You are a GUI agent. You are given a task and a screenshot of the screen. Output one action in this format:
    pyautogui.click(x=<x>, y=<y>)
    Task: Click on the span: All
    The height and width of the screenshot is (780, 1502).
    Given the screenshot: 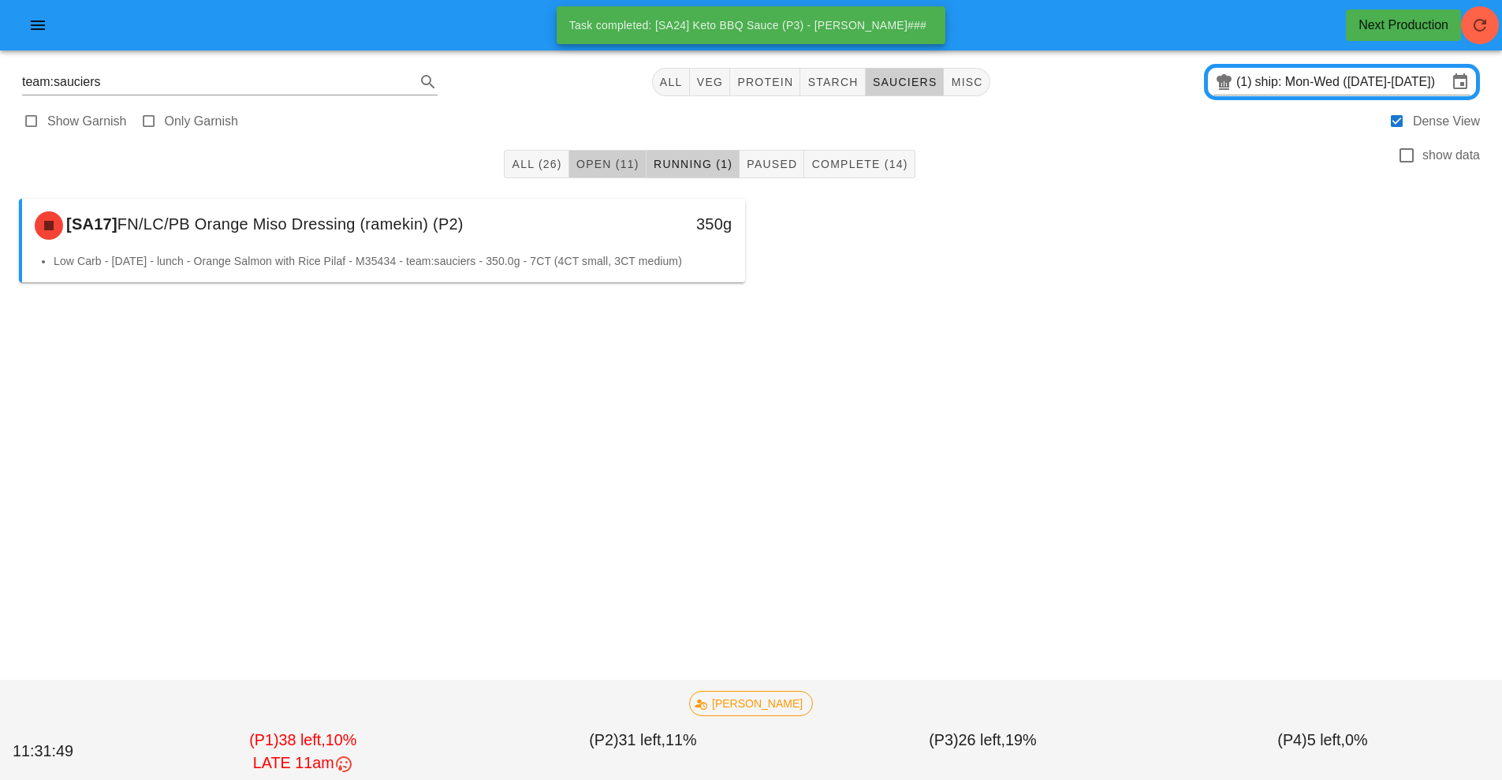 What is the action you would take?
    pyautogui.click(x=671, y=82)
    